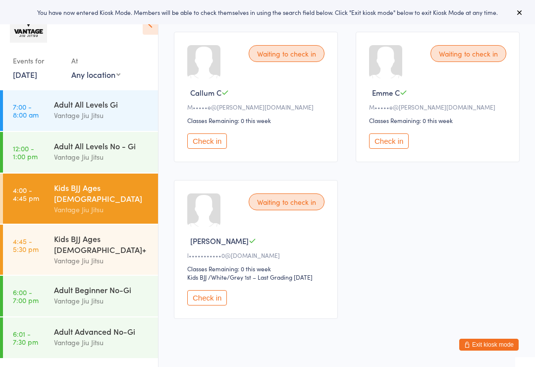 The image size is (535, 367). Describe the element at coordinates (28, 25) in the screenshot. I see `img: Vantage Jiu Jitsu` at that location.